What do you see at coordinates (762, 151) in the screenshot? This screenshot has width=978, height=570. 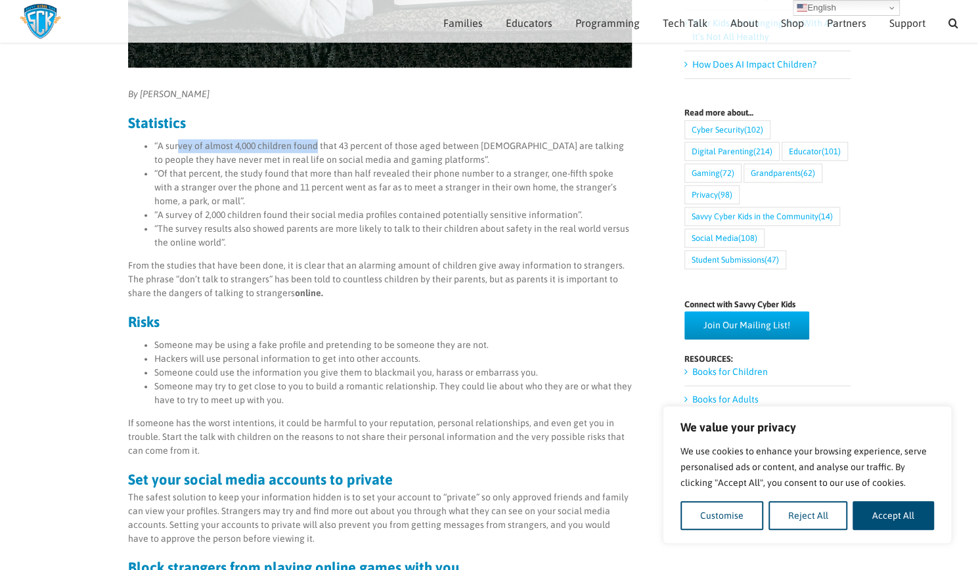 I see `span: (214)` at bounding box center [762, 151].